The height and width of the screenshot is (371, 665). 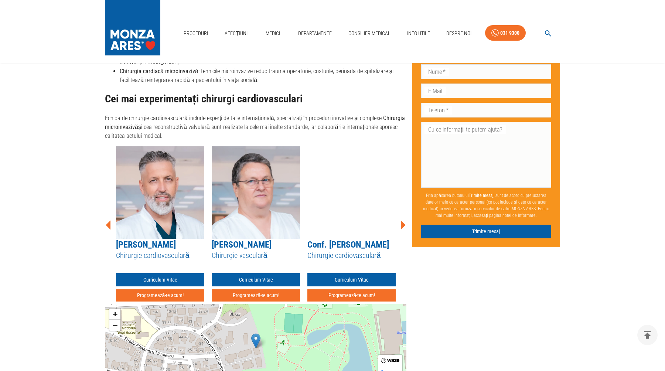 What do you see at coordinates (418, 33) in the screenshot?
I see `a: Info Utile` at bounding box center [418, 33].